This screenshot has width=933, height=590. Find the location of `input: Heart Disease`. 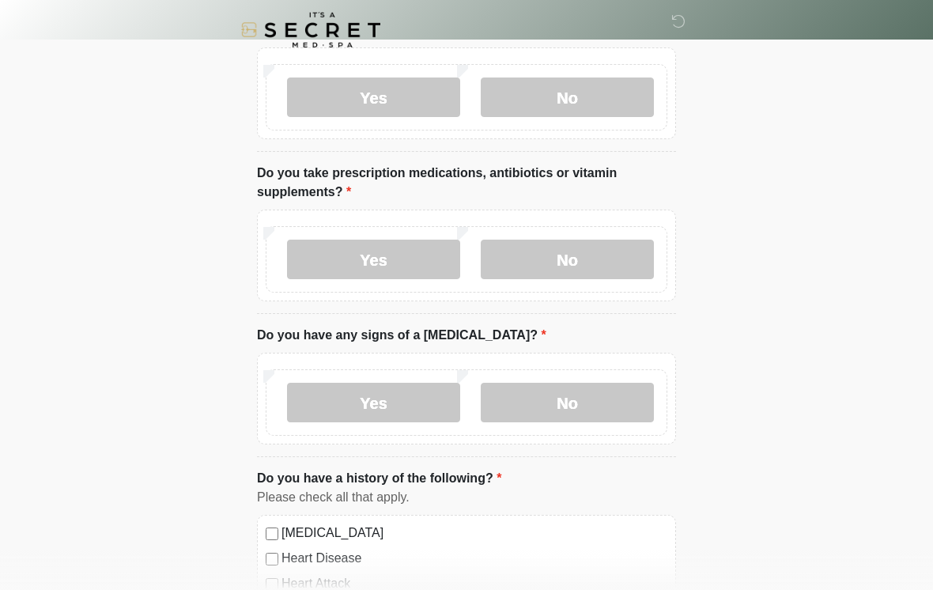

input: Heart Disease is located at coordinates (272, 559).